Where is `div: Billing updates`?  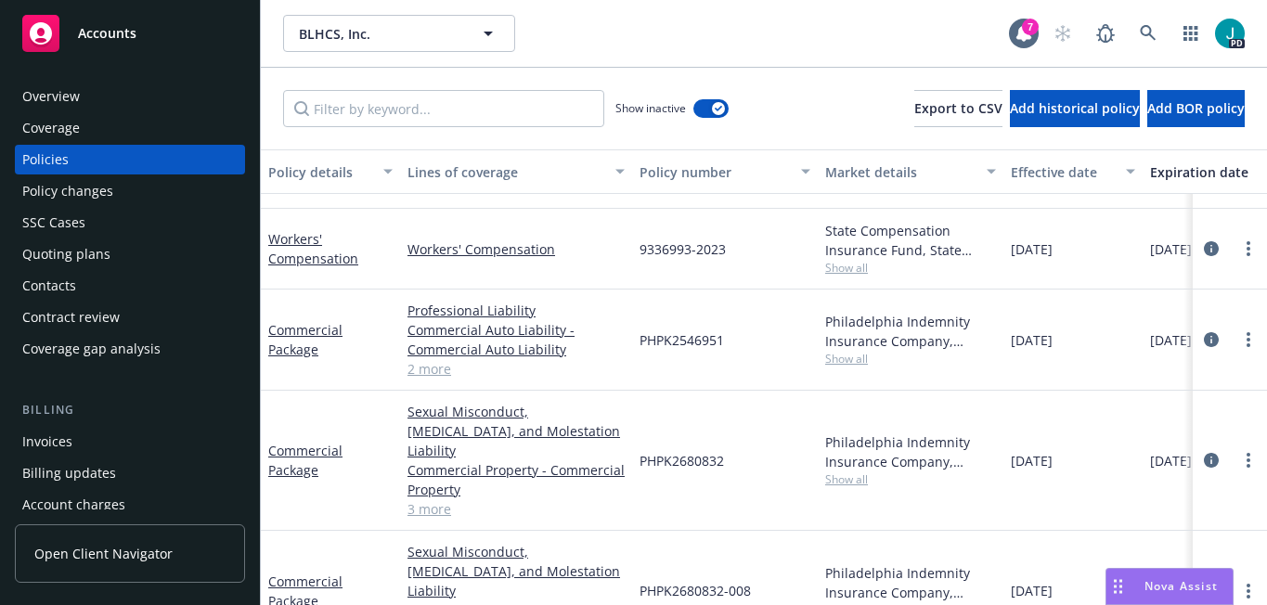 div: Billing updates is located at coordinates (69, 474).